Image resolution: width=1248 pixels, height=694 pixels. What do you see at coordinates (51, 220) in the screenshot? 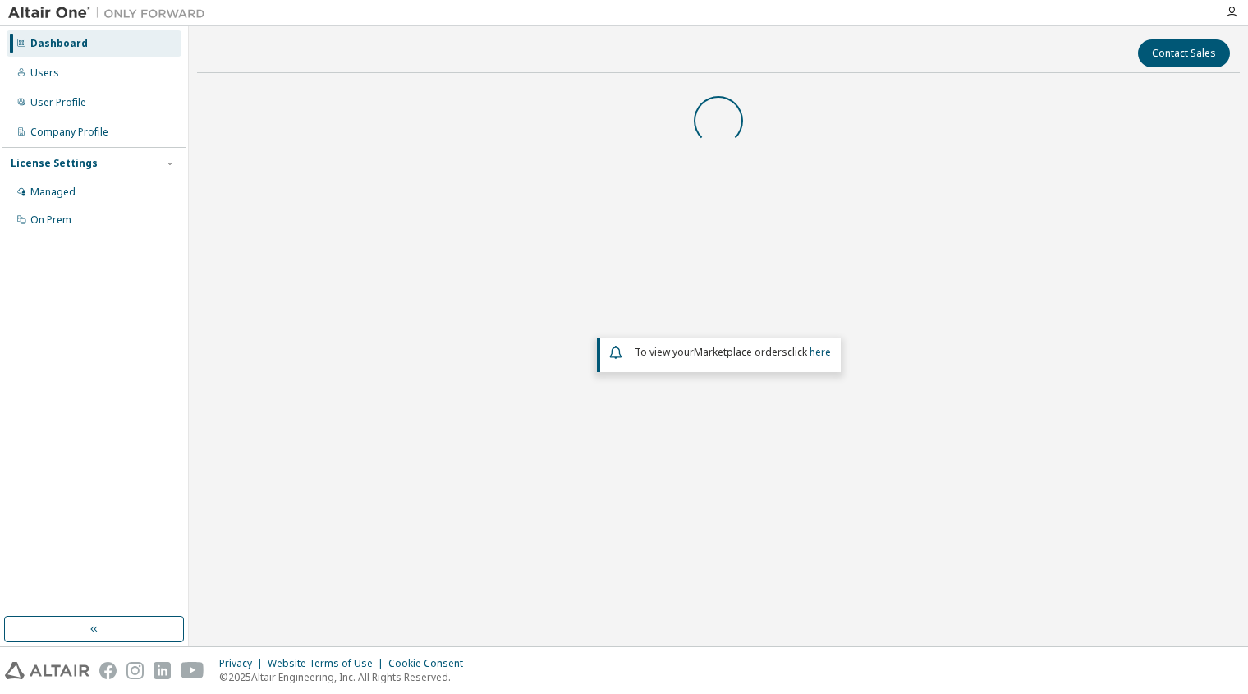
I see `div: On Prem` at bounding box center [51, 220].